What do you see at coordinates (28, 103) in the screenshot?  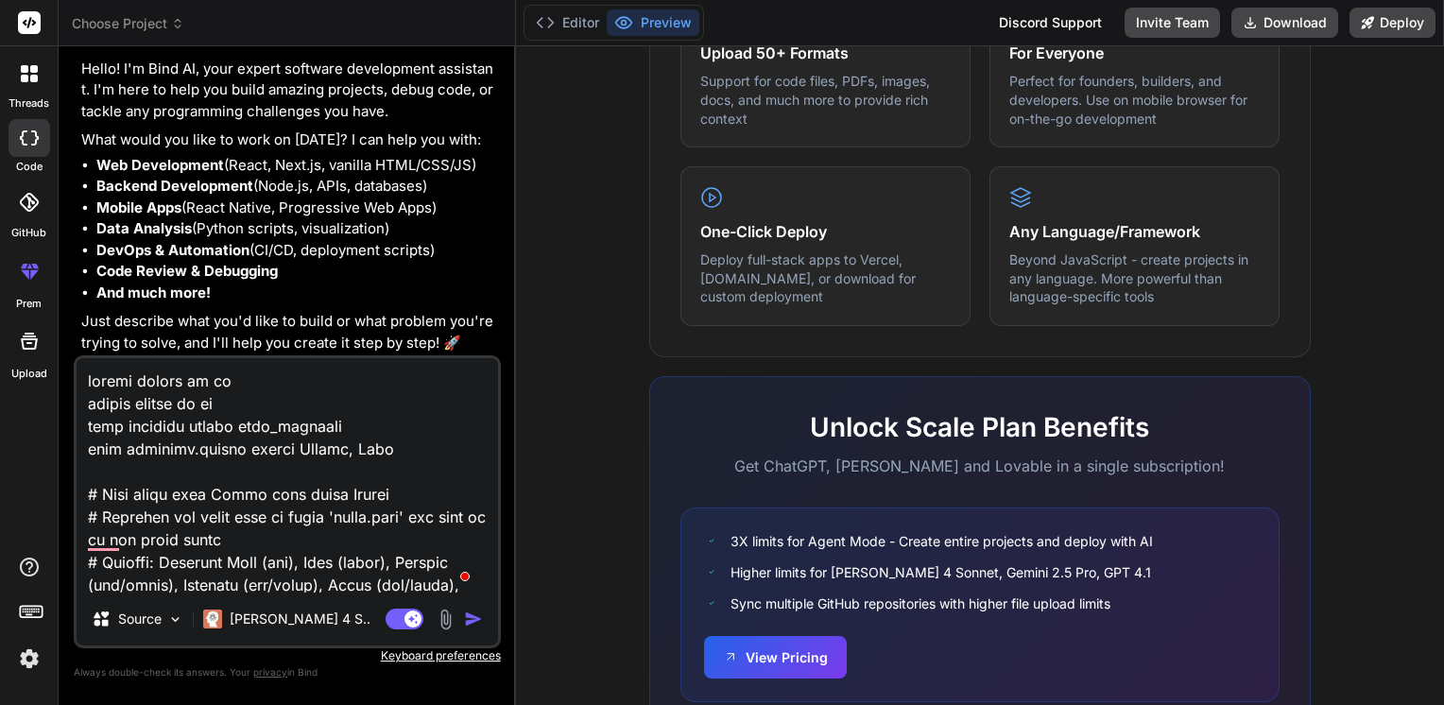 I see `label: threads` at bounding box center [28, 103].